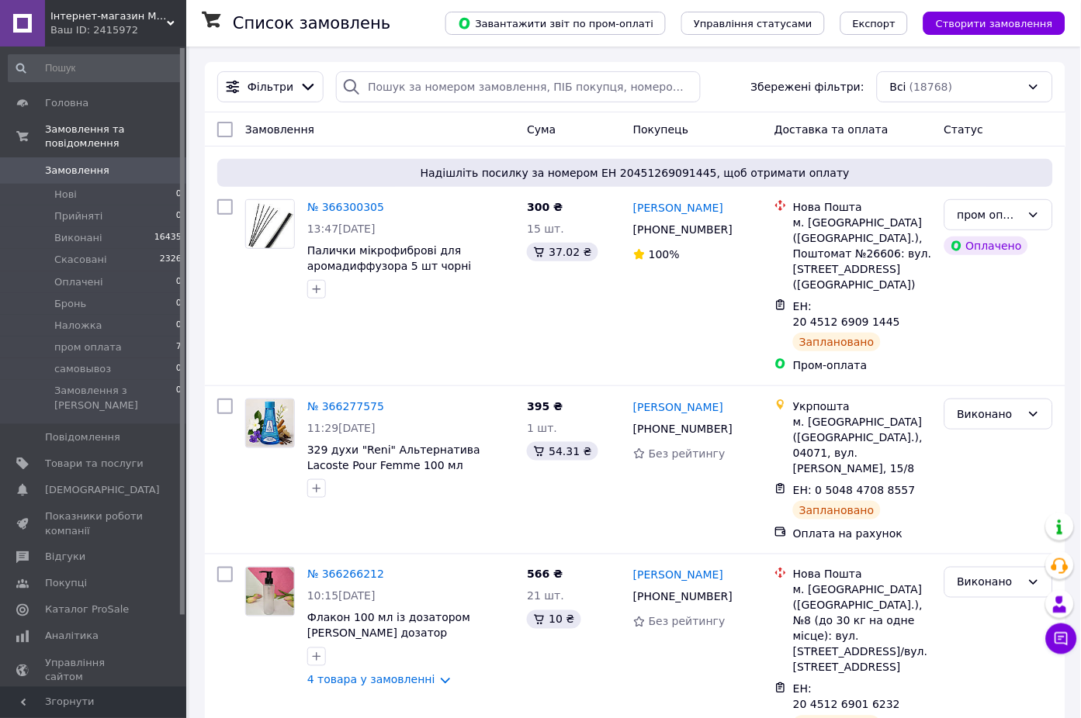 The height and width of the screenshot is (718, 1081). Describe the element at coordinates (553, 620) in the screenshot. I see `div: 10 ₴` at that location.